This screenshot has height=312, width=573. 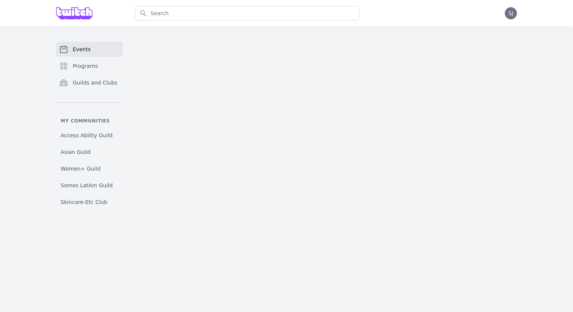 I want to click on button: SJ, so click(x=510, y=13).